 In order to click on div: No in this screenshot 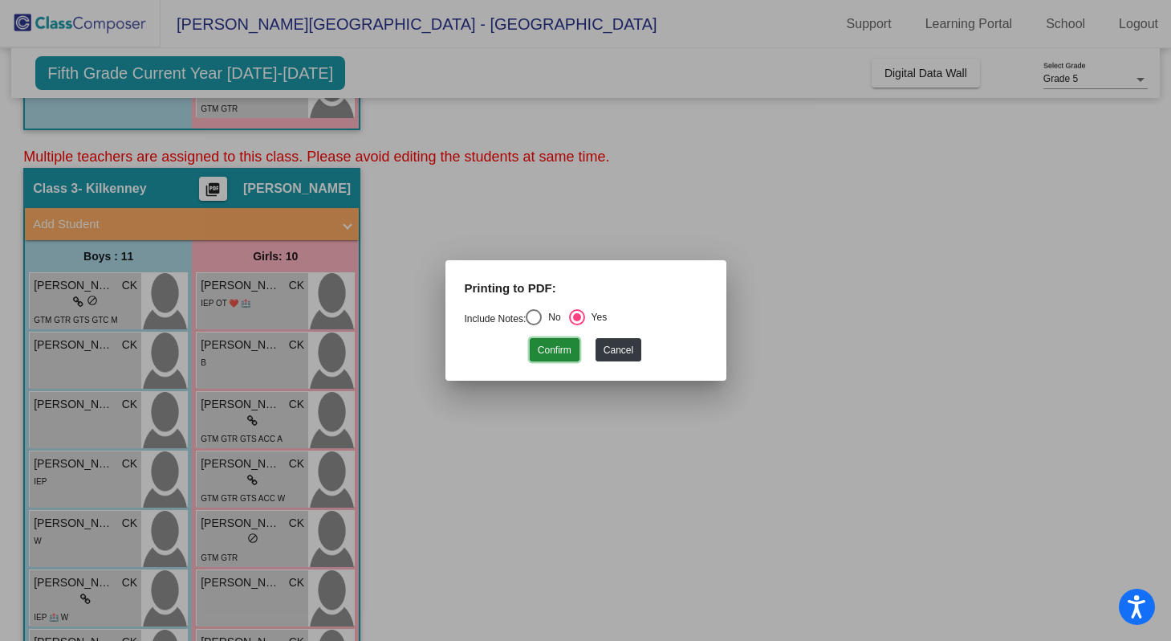, I will do `click(551, 317)`.